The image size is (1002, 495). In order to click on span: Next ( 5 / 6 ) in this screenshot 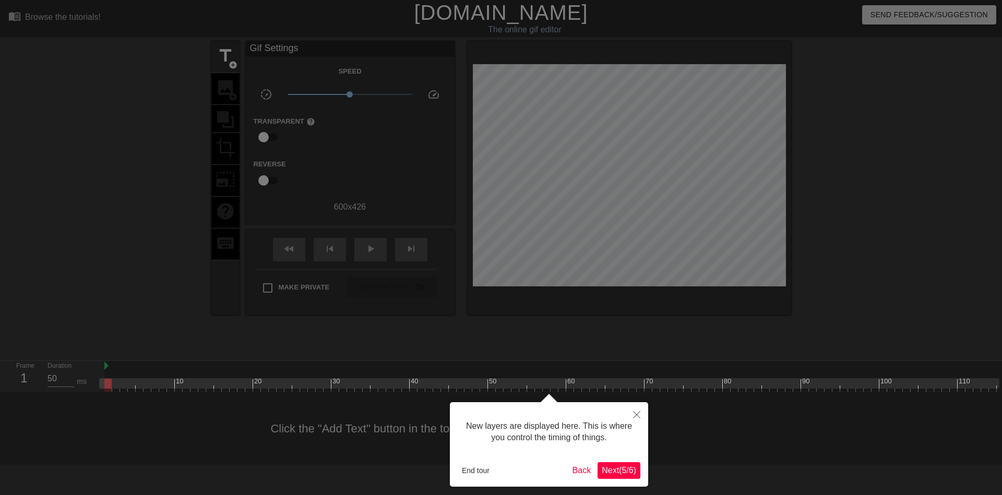, I will do `click(619, 470)`.